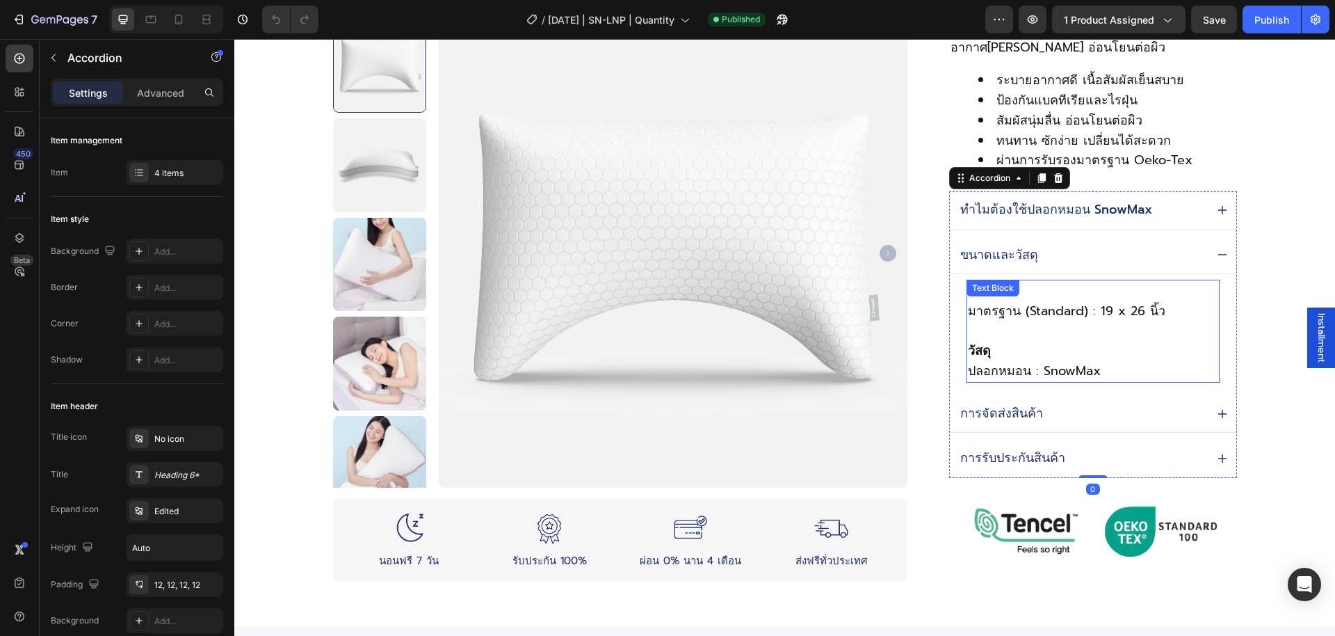 The width and height of the screenshot is (1335, 636). Describe the element at coordinates (74, 406) in the screenshot. I see `div: Item header` at that location.